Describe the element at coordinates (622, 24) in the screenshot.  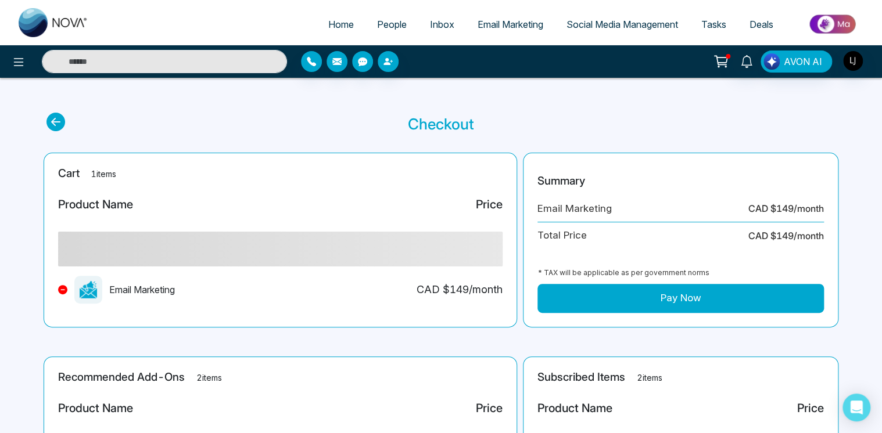
I see `span: Social Media Management` at that location.